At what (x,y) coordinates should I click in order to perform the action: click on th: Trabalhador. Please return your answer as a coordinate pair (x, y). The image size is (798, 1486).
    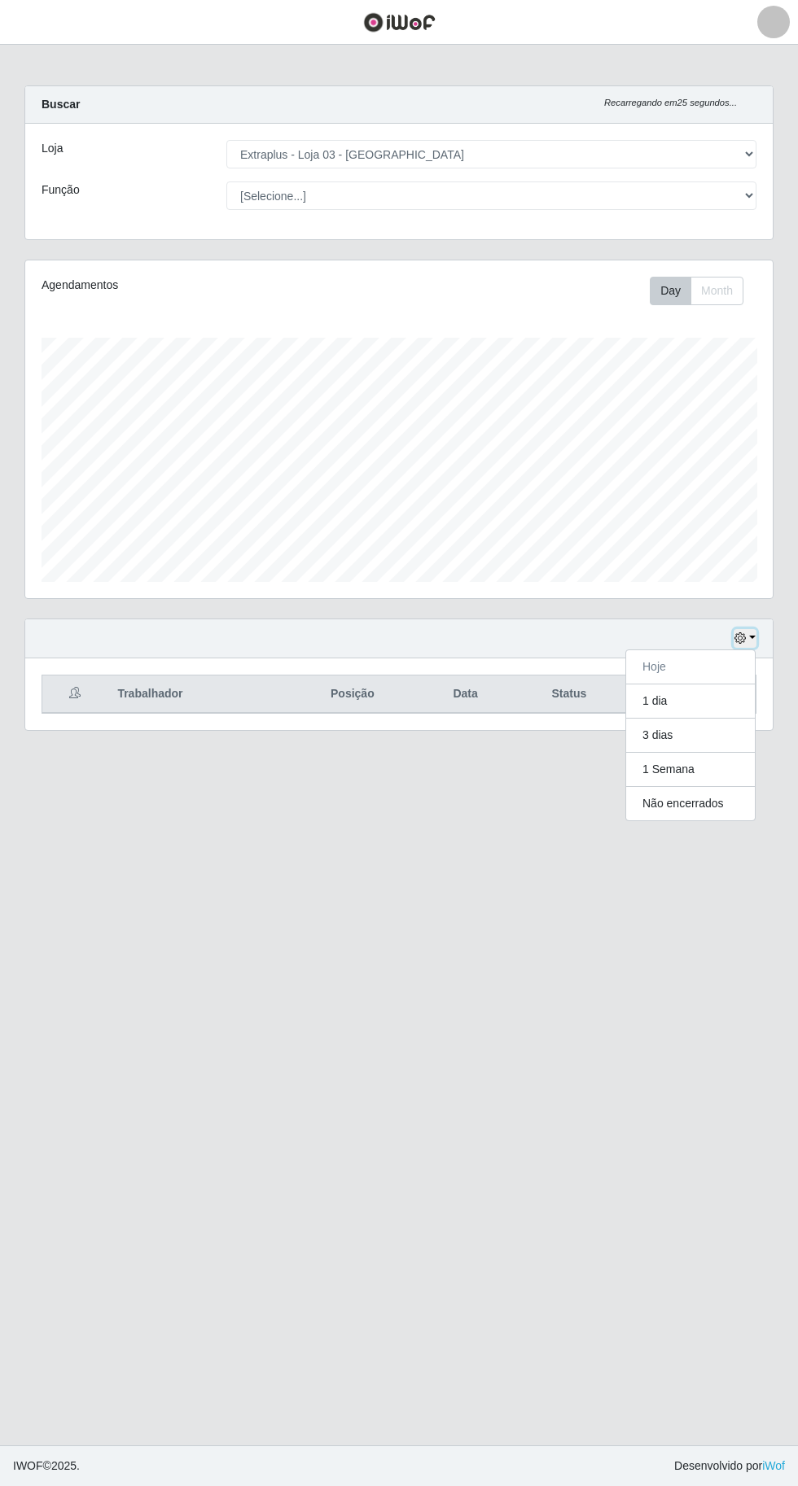
    Looking at the image, I should click on (196, 694).